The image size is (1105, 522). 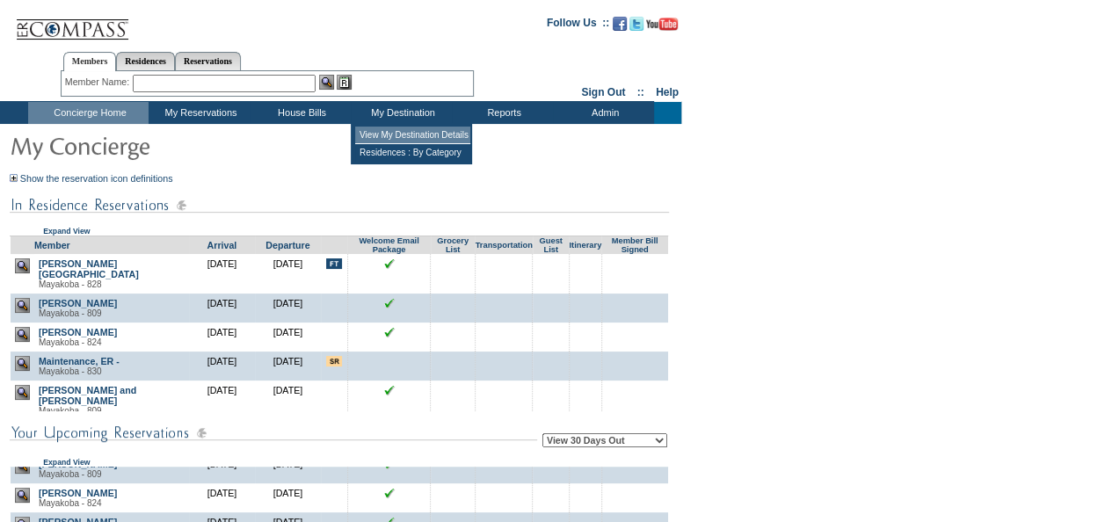 What do you see at coordinates (550, 245) in the screenshot?
I see `a: Guest List` at bounding box center [550, 245].